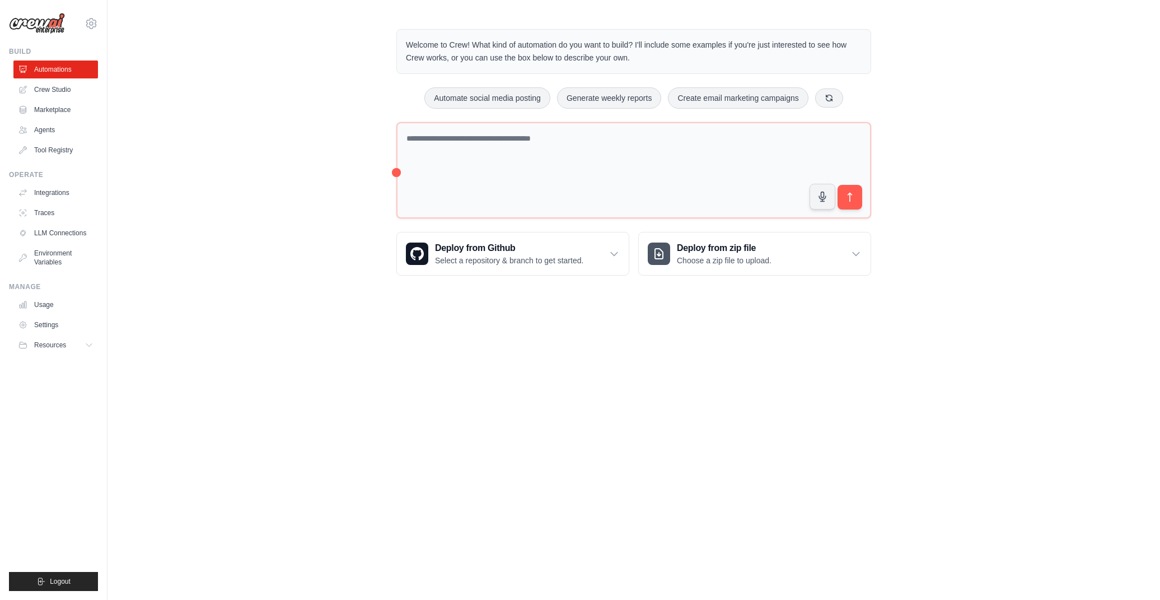 The height and width of the screenshot is (600, 1160). What do you see at coordinates (37, 24) in the screenshot?
I see `img: Logo` at bounding box center [37, 24].